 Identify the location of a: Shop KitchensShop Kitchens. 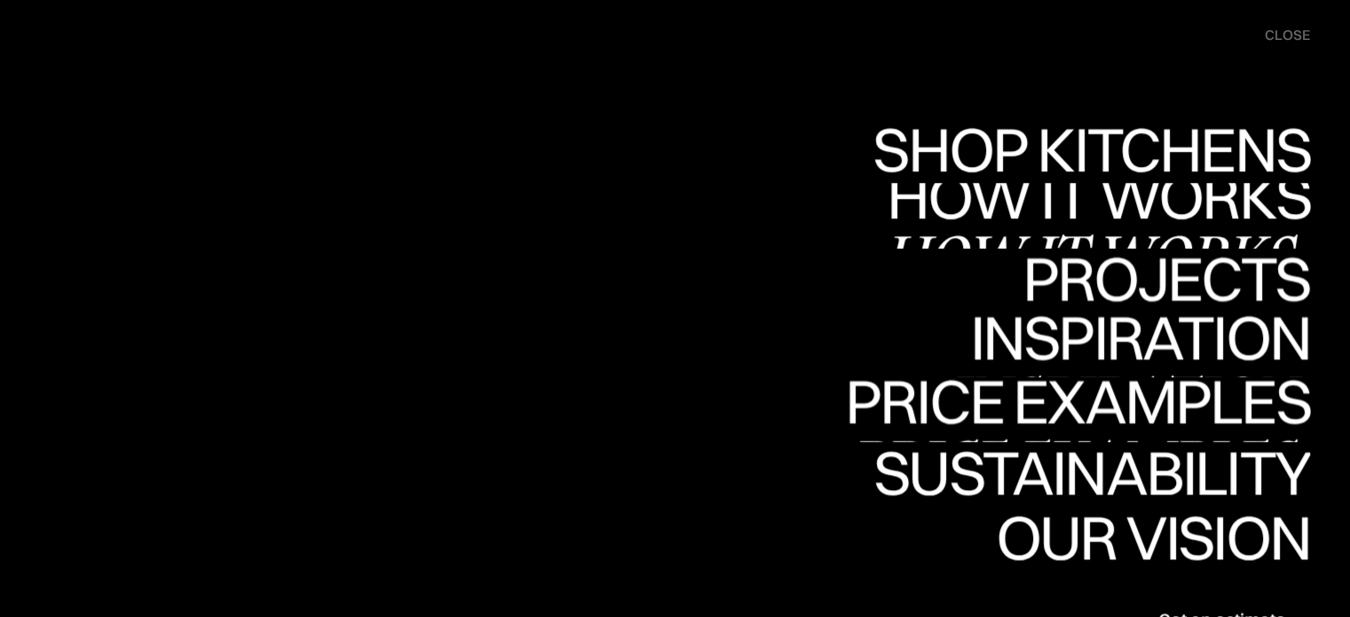
(1087, 150).